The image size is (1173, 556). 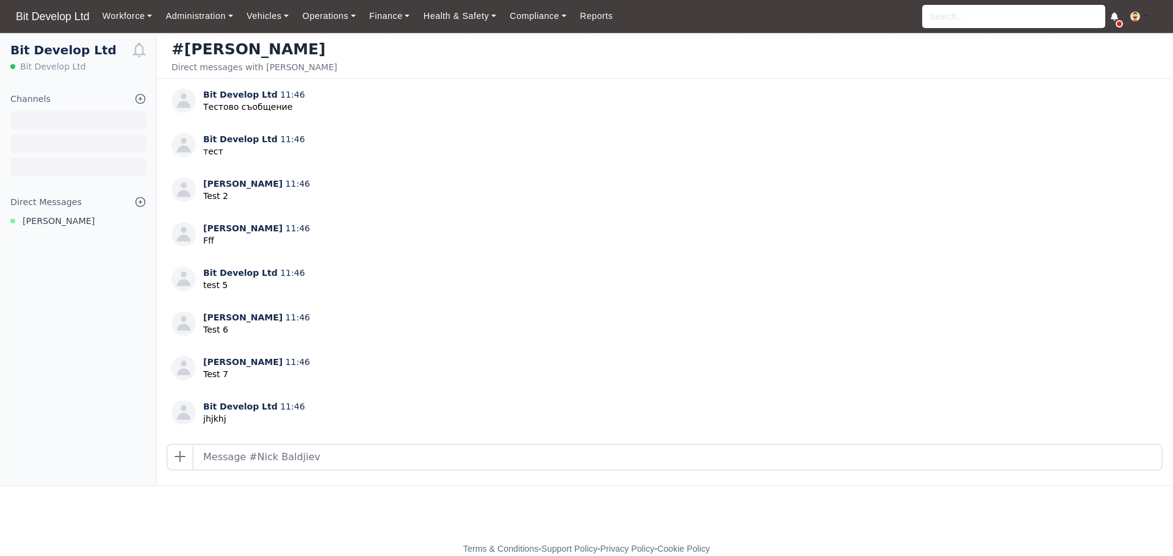 I want to click on p: Fff, so click(x=256, y=241).